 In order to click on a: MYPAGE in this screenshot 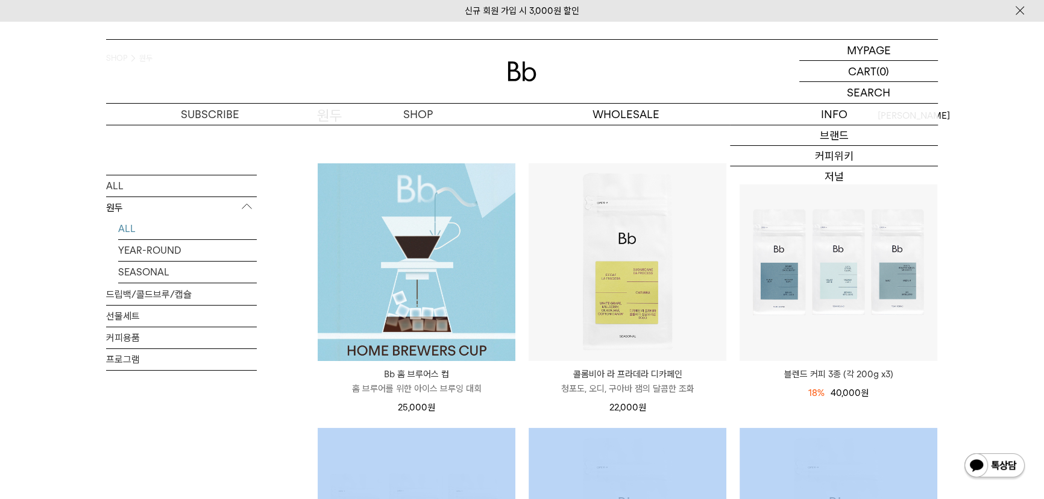, I will do `click(869, 50)`.